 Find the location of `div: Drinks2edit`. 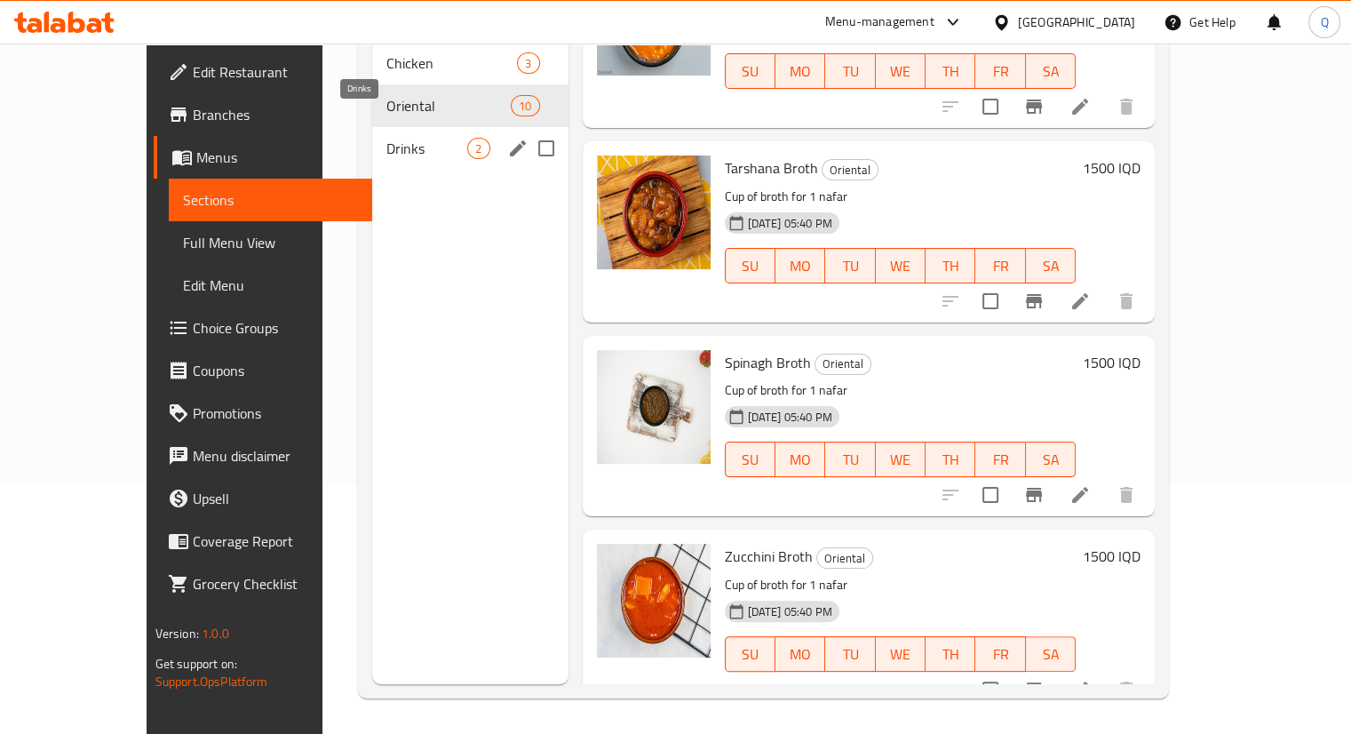

div: Drinks2edit is located at coordinates (470, 148).